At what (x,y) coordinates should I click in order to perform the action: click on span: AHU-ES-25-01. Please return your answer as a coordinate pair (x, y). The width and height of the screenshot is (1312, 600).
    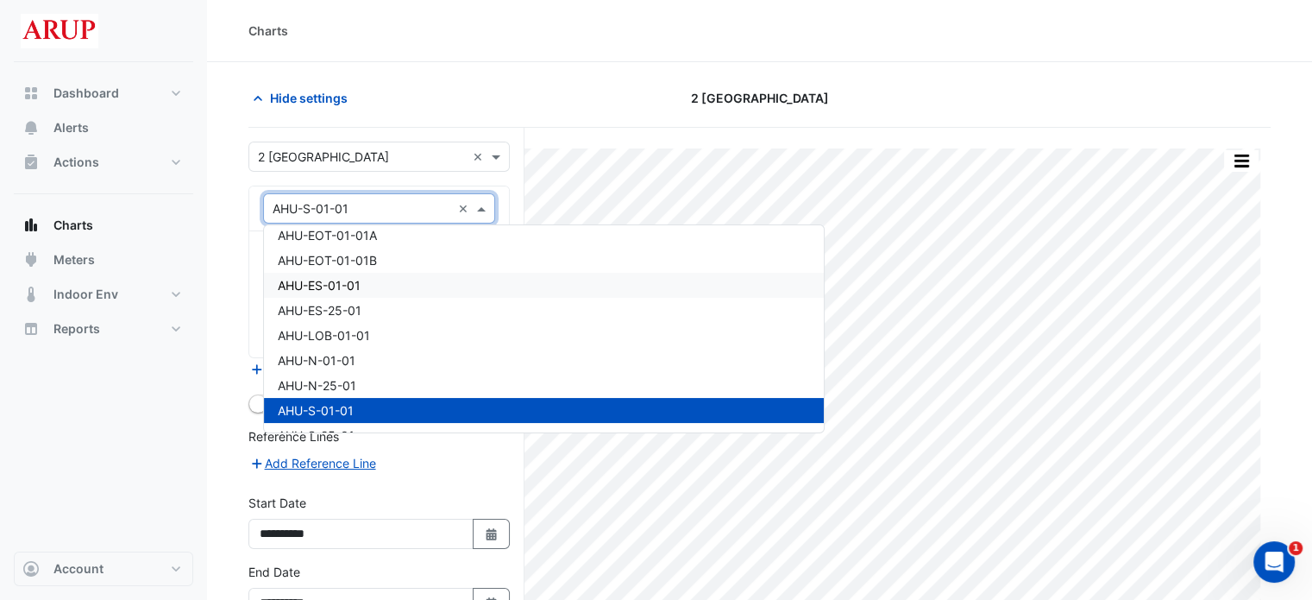
    Looking at the image, I should click on (319, 310).